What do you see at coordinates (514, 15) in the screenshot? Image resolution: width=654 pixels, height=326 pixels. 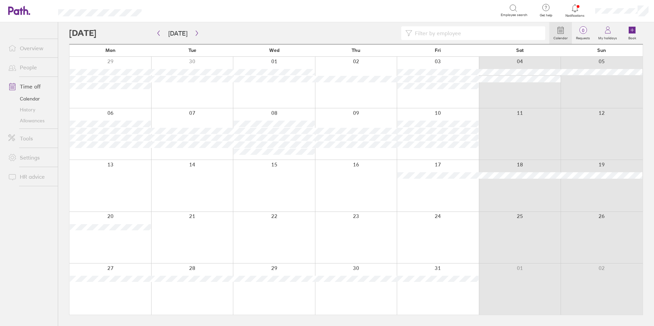 I see `span: Employee search` at bounding box center [514, 15].